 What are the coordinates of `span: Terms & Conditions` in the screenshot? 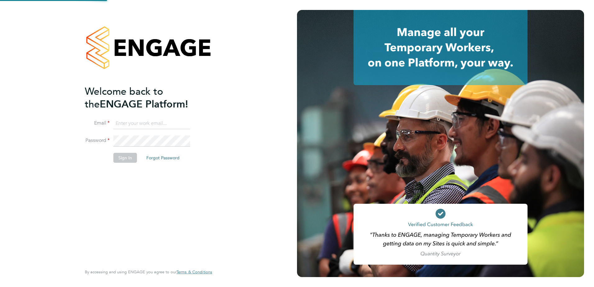 It's located at (194, 272).